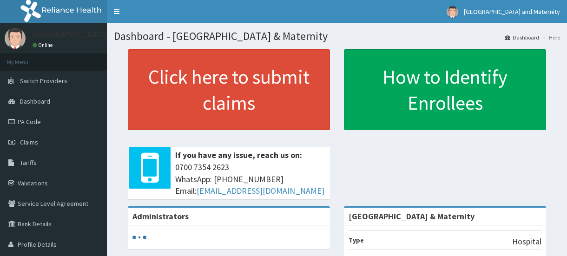 This screenshot has height=256, width=567. Describe the element at coordinates (44, 81) in the screenshot. I see `span: Switch Providers` at that location.